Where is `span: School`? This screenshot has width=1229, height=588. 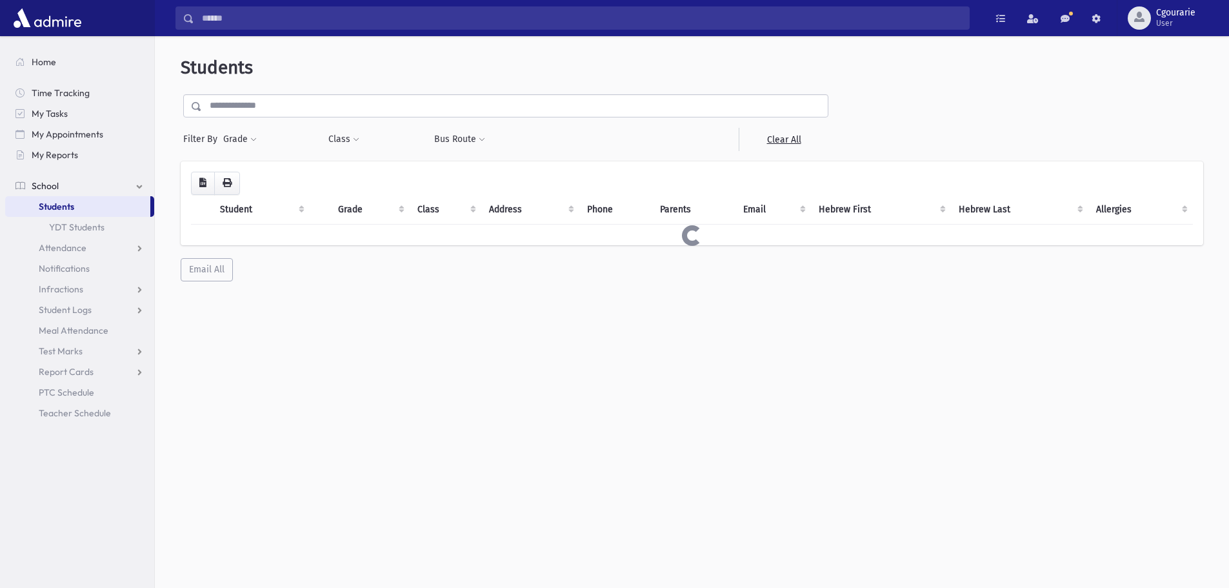 span: School is located at coordinates (45, 186).